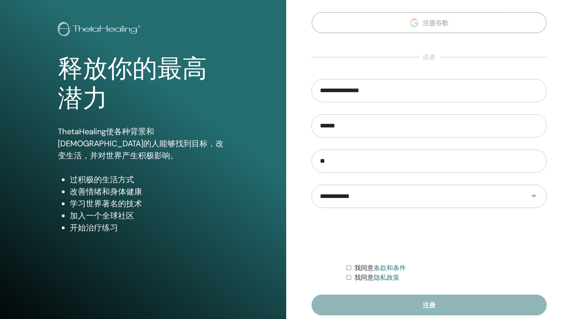 The height and width of the screenshot is (319, 572). What do you see at coordinates (390, 268) in the screenshot?
I see `a: 条款和条件` at bounding box center [390, 268].